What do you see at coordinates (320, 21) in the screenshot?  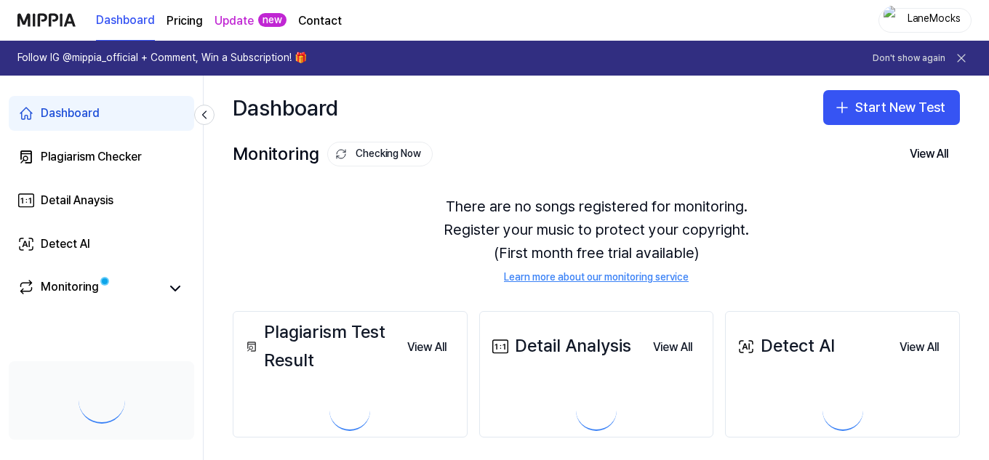 I see `a: Contact` at bounding box center [320, 21].